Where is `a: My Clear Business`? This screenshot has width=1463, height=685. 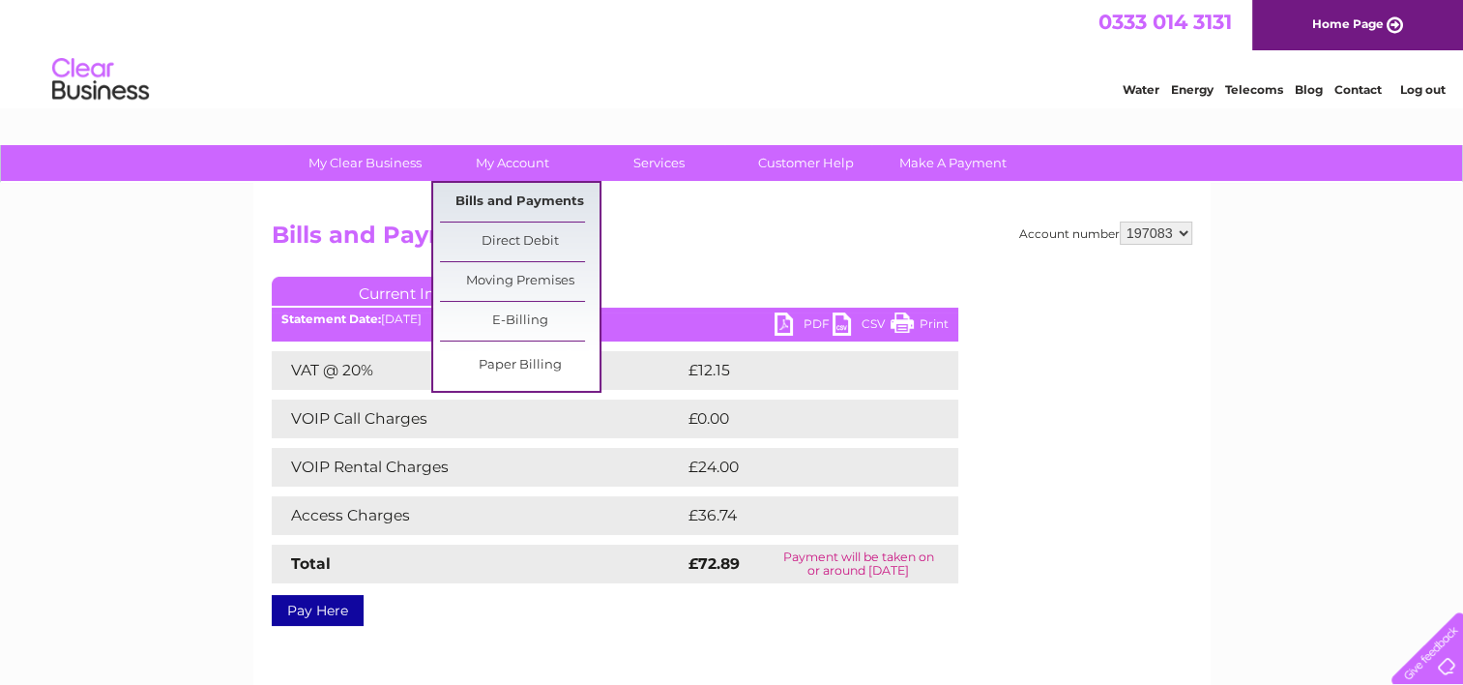 a: My Clear Business is located at coordinates (365, 162).